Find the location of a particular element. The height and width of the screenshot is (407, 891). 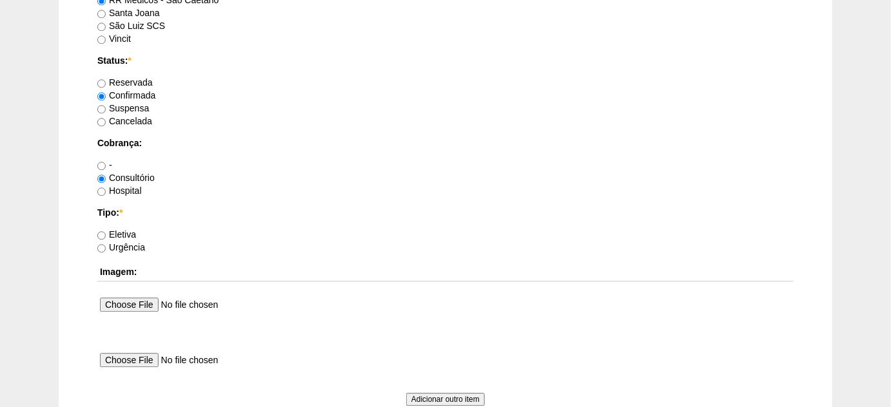

label: São Luiz SCS is located at coordinates (131, 26).